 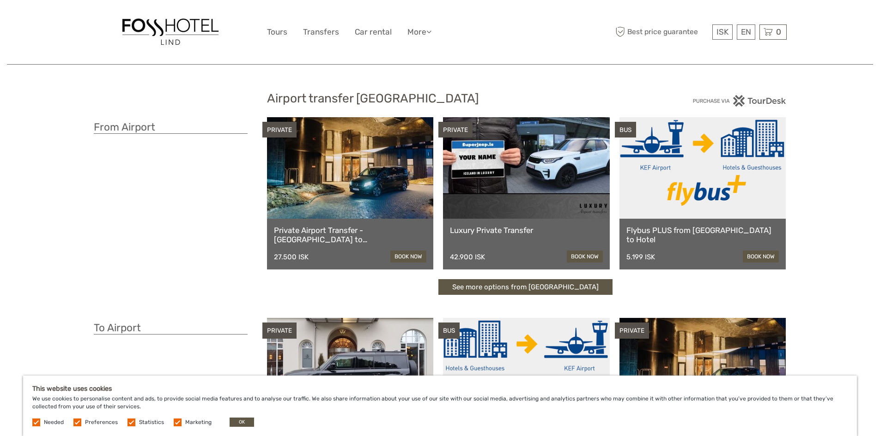 What do you see at coordinates (151, 422) in the screenshot?
I see `label: Statistics` at bounding box center [151, 422].